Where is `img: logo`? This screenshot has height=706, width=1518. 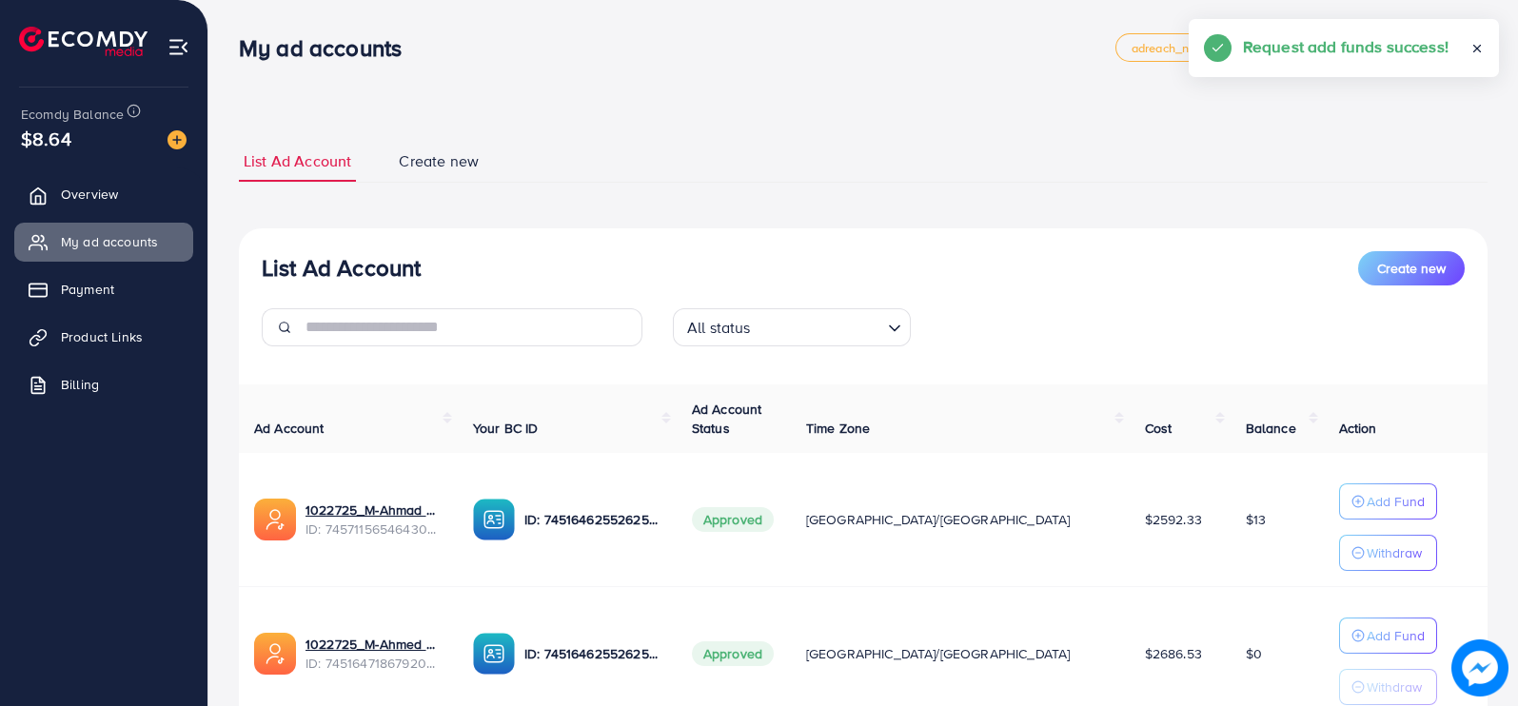
img: logo is located at coordinates (83, 41).